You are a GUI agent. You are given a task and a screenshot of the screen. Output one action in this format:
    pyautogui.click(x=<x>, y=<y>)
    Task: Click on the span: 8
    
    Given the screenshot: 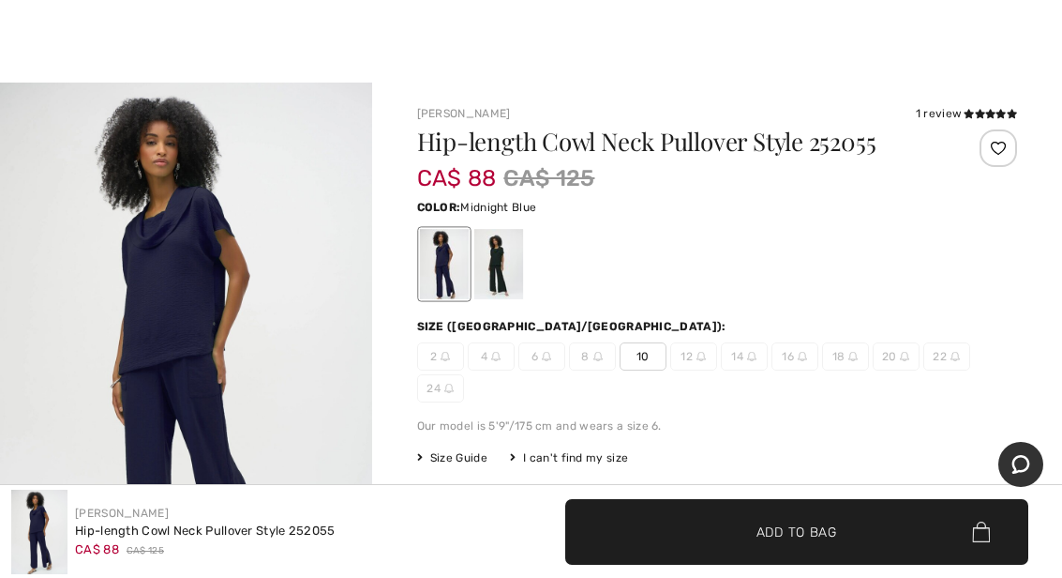 What is the action you would take?
    pyautogui.click(x=593, y=356)
    